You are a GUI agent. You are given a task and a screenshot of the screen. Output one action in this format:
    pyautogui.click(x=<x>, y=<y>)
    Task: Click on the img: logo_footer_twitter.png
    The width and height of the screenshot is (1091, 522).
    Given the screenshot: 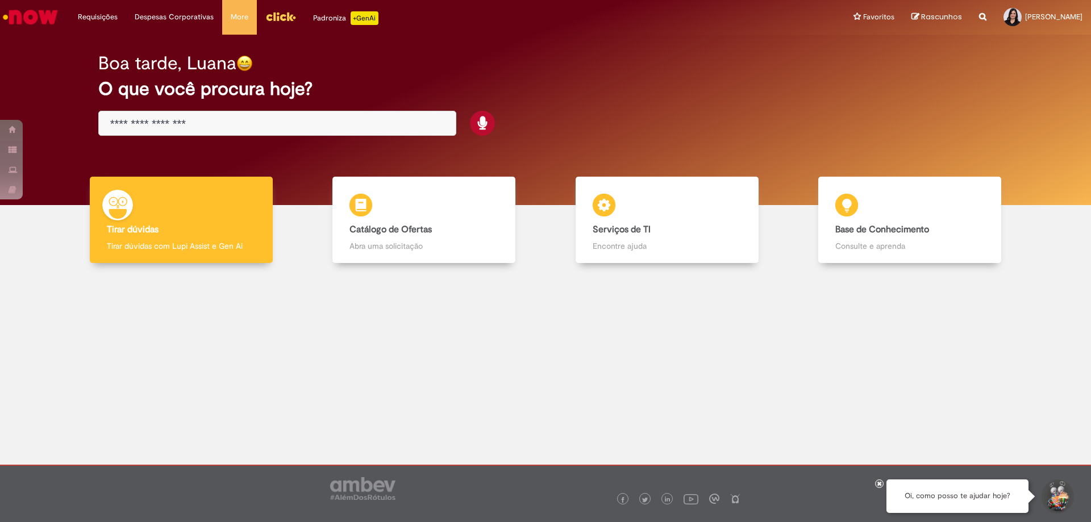 What is the action you would take?
    pyautogui.click(x=645, y=500)
    